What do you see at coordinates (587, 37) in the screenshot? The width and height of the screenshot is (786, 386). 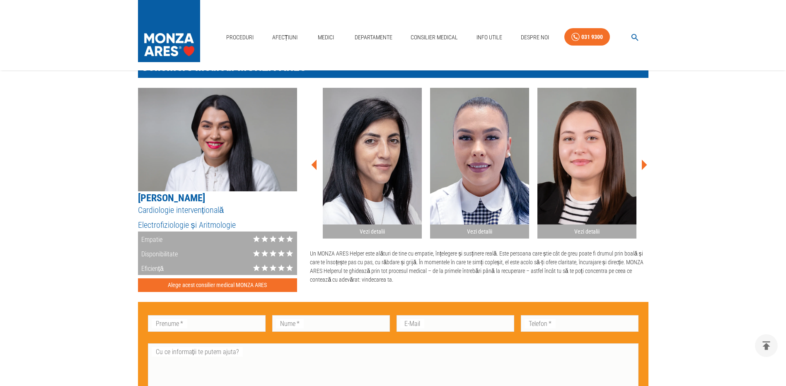 I see `a: 031 9300` at bounding box center [587, 37].